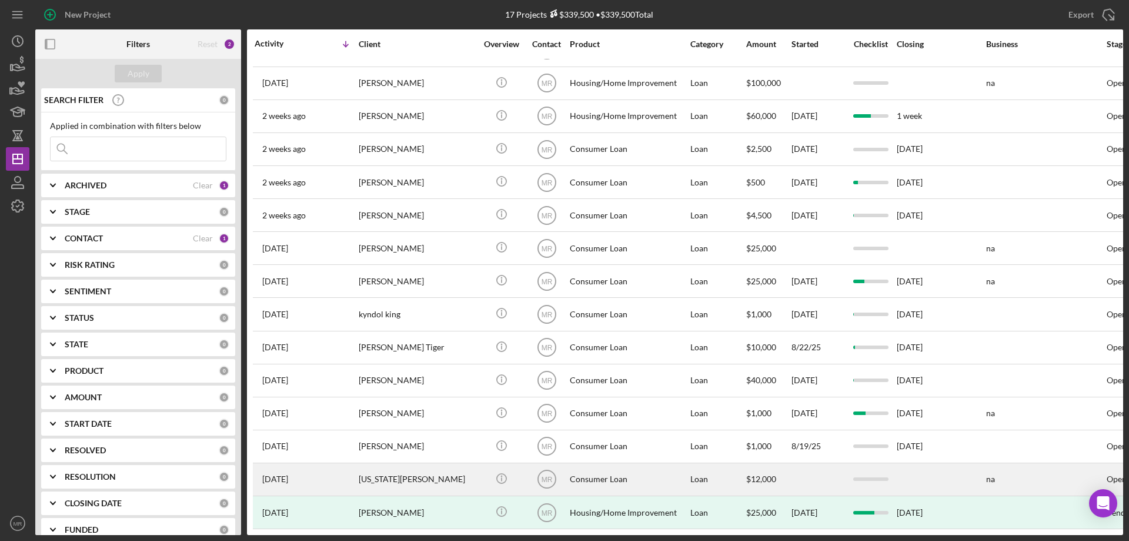 This screenshot has width=1129, height=541. Describe the element at coordinates (275, 248) in the screenshot. I see `time: 2025-09-05 15:05` at that location.